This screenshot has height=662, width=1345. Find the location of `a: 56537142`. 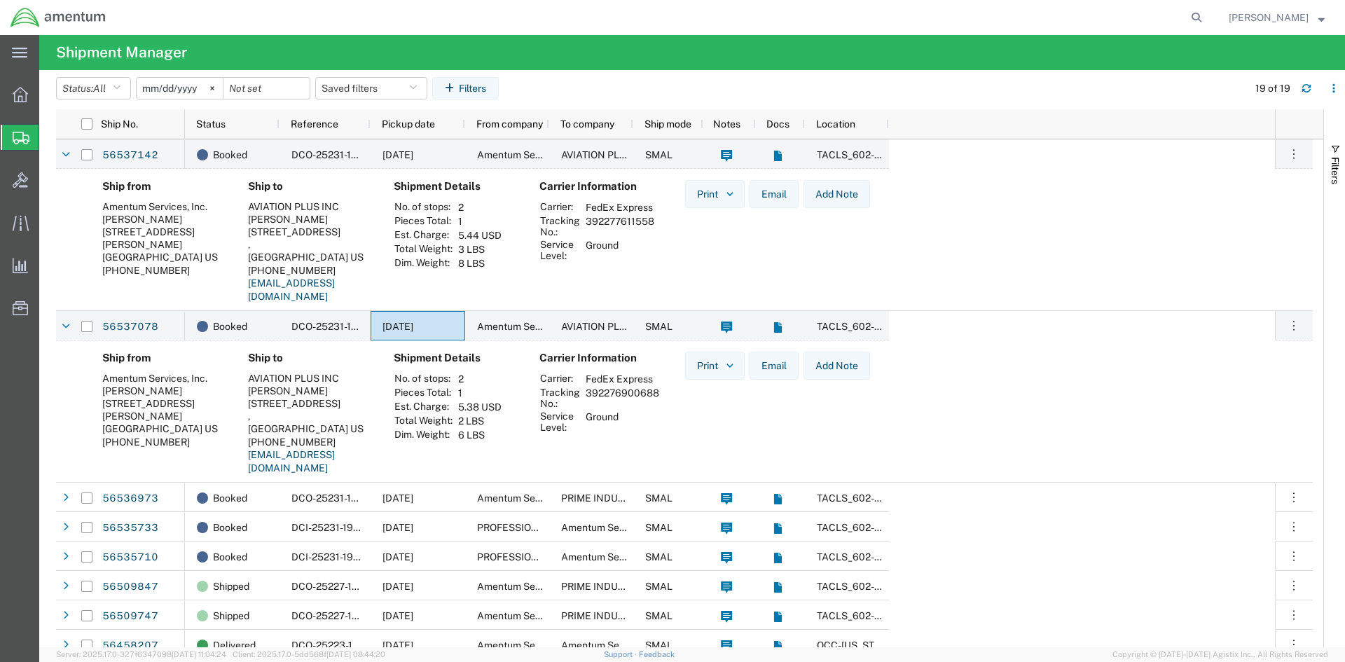

a: 56537142 is located at coordinates (130, 155).